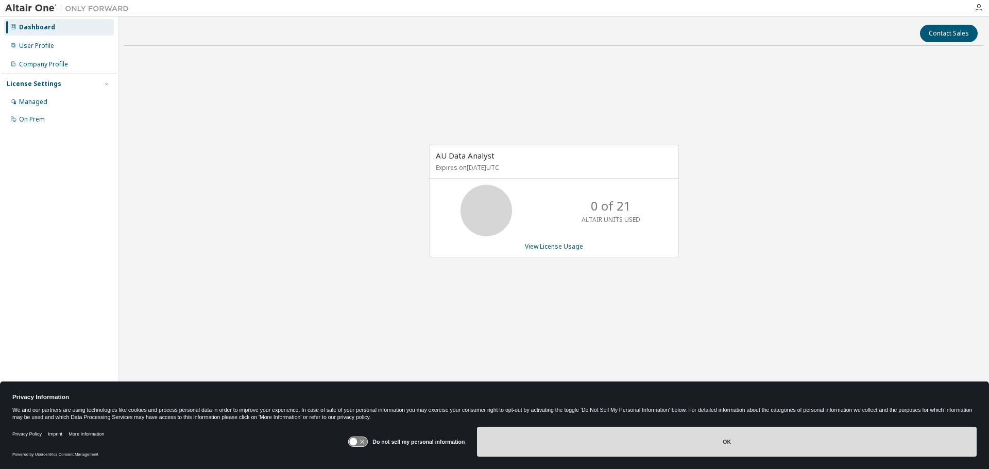  What do you see at coordinates (611, 206) in the screenshot?
I see `p: 0 of 21` at bounding box center [611, 206].